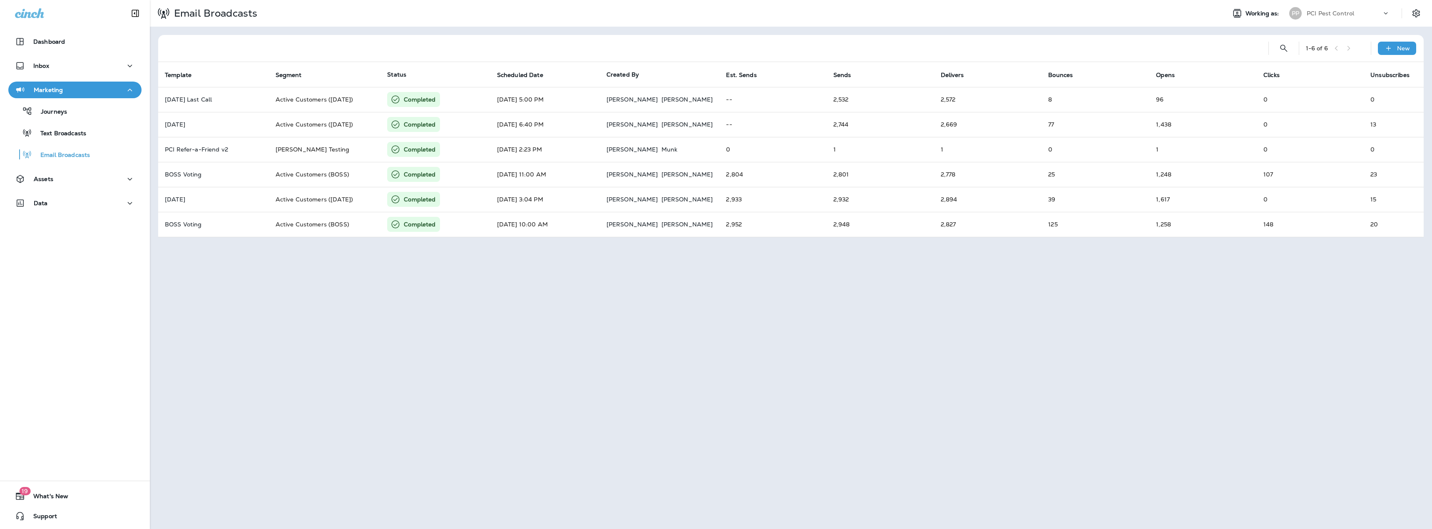 The image size is (1432, 529). I want to click on td: 2,572, so click(988, 99).